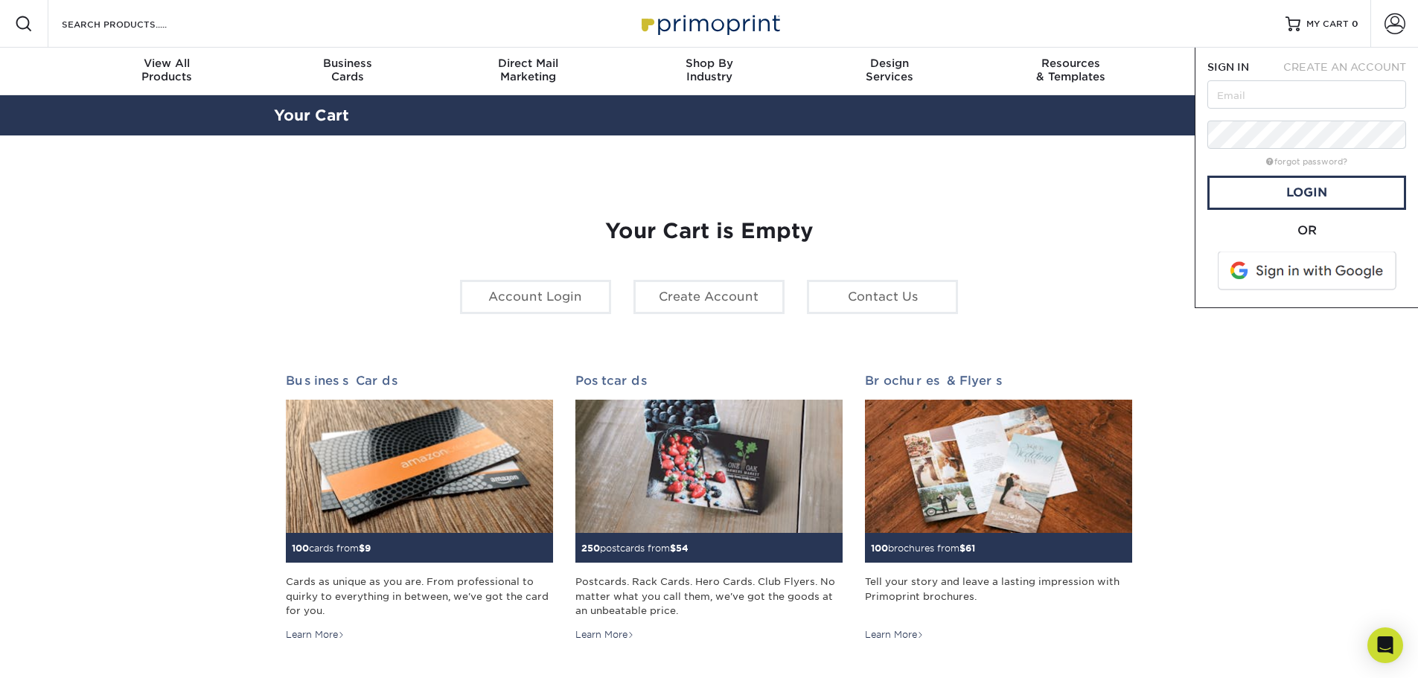 This screenshot has height=678, width=1418. What do you see at coordinates (331, 548) in the screenshot?
I see `small: cards from` at bounding box center [331, 548].